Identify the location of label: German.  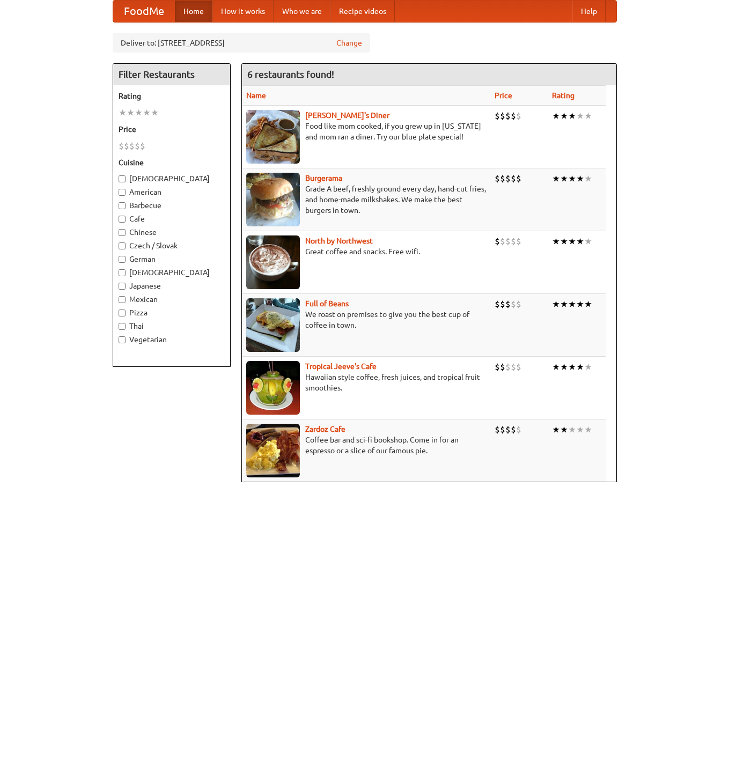
(172, 259).